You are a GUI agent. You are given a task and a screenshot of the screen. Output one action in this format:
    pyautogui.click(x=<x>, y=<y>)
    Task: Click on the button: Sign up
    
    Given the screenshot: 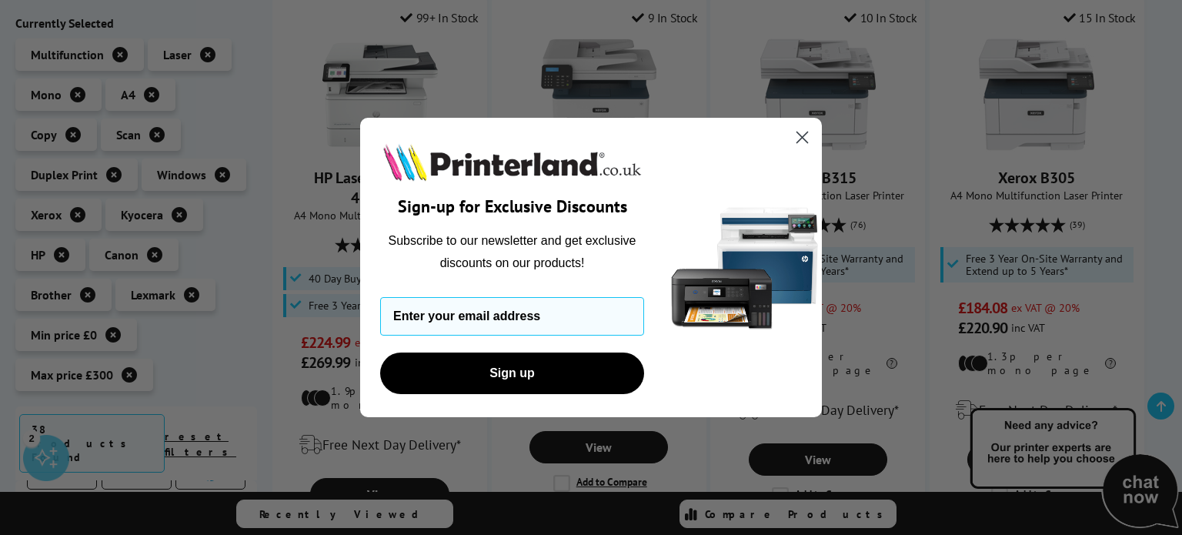 What is the action you would take?
    pyautogui.click(x=512, y=373)
    